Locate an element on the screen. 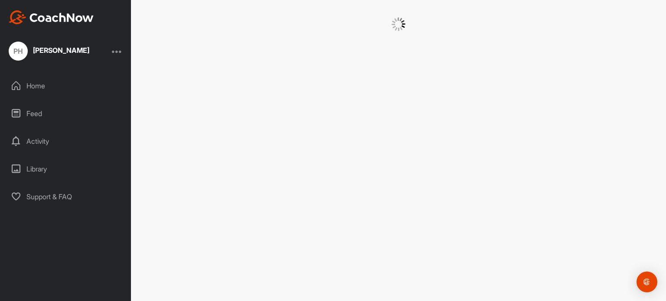 Image resolution: width=666 pixels, height=301 pixels. div: PH is located at coordinates (18, 51).